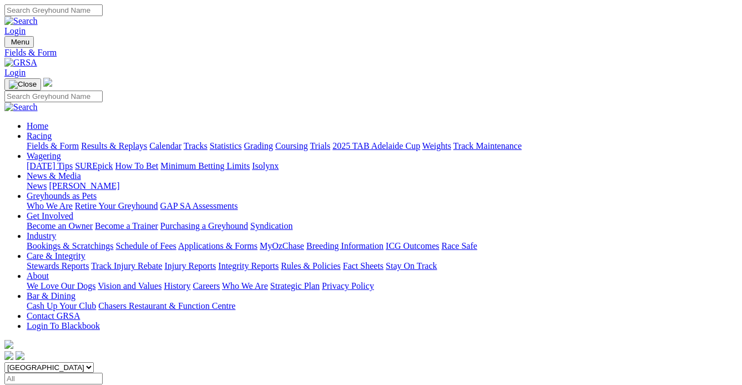 The image size is (742, 385). I want to click on span: Menu, so click(20, 42).